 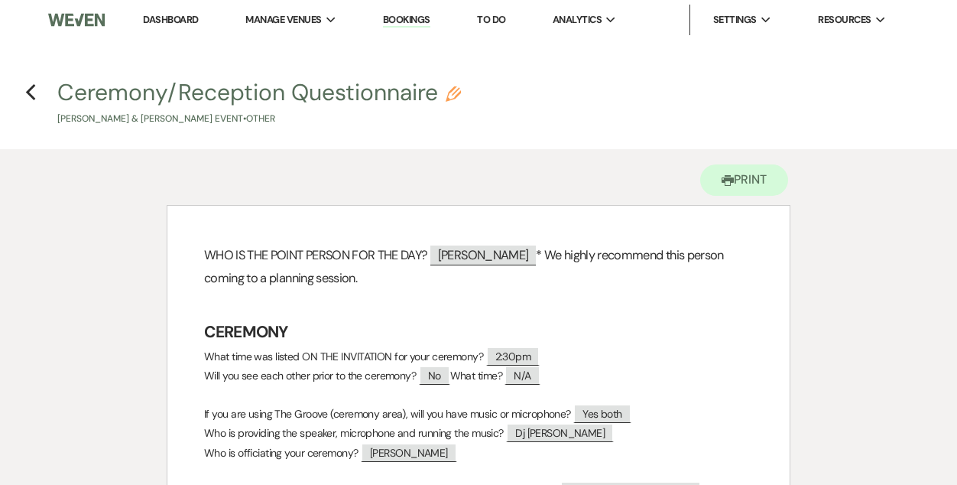 I want to click on span: 2:30pm, so click(x=513, y=356).